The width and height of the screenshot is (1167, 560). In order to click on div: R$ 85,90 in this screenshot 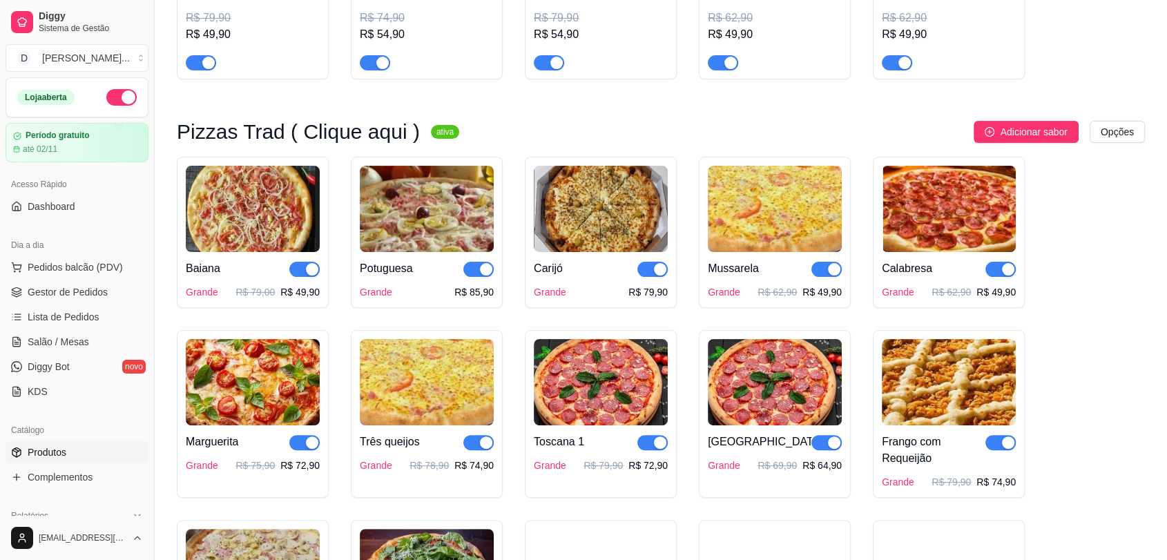, I will do `click(474, 292)`.